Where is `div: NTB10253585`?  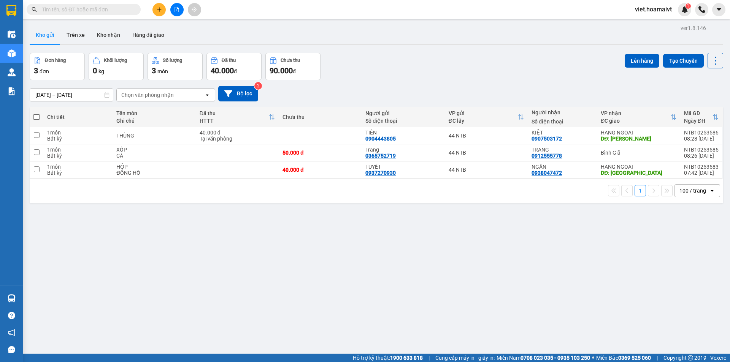 div: NTB10253585 is located at coordinates (701, 150).